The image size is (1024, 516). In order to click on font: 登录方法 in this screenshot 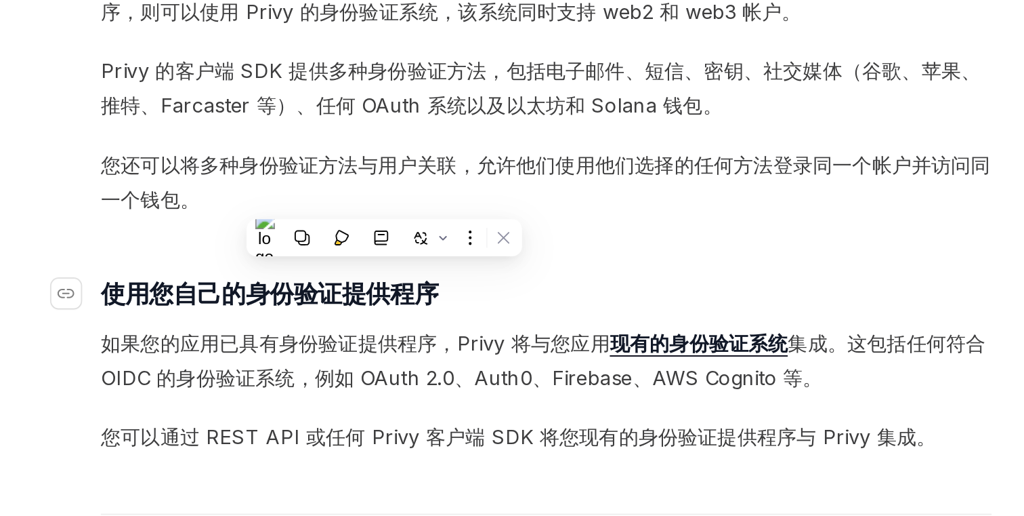, I will do `click(65, 203)`.